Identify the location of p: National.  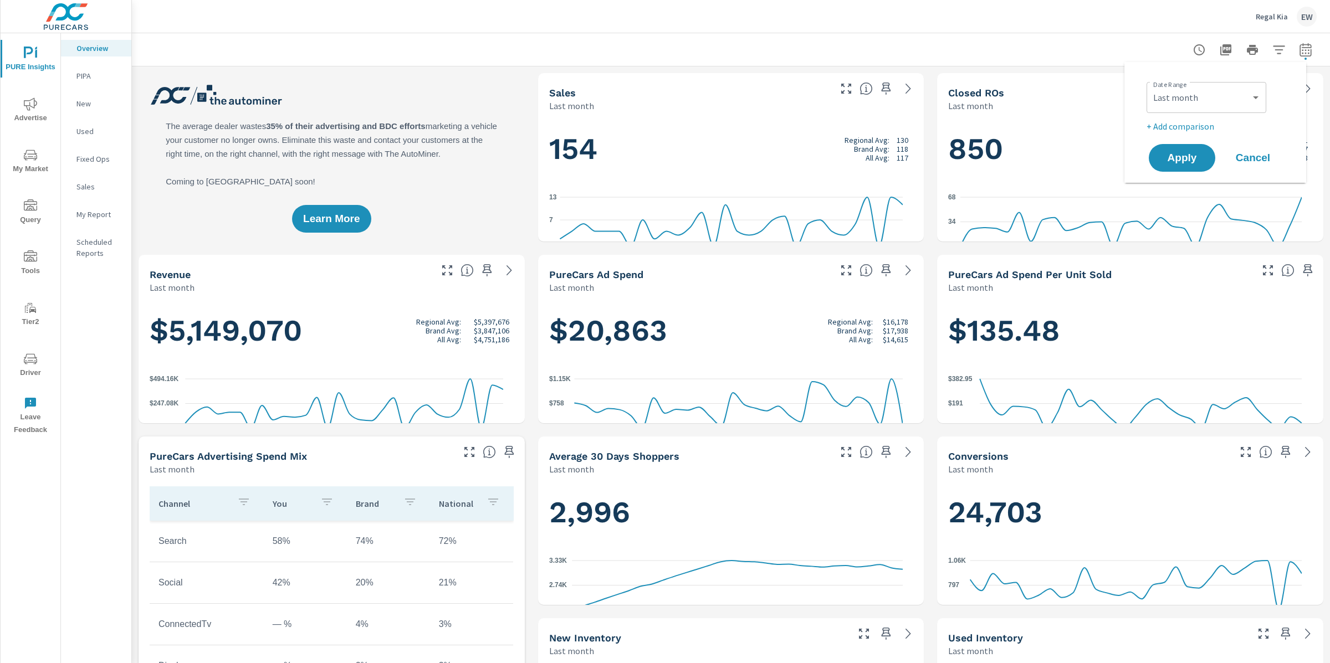
(458, 504).